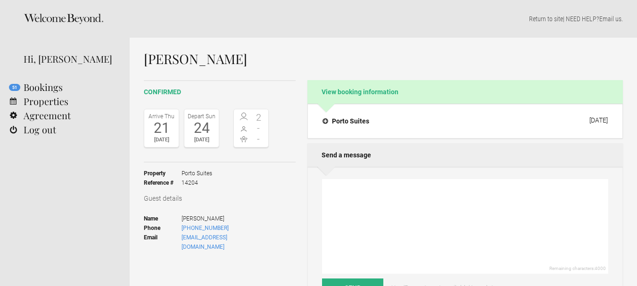 The width and height of the screenshot is (637, 286). What do you see at coordinates (383, 19) in the screenshot?
I see `p: | NEED HELP? .` at bounding box center [383, 19].